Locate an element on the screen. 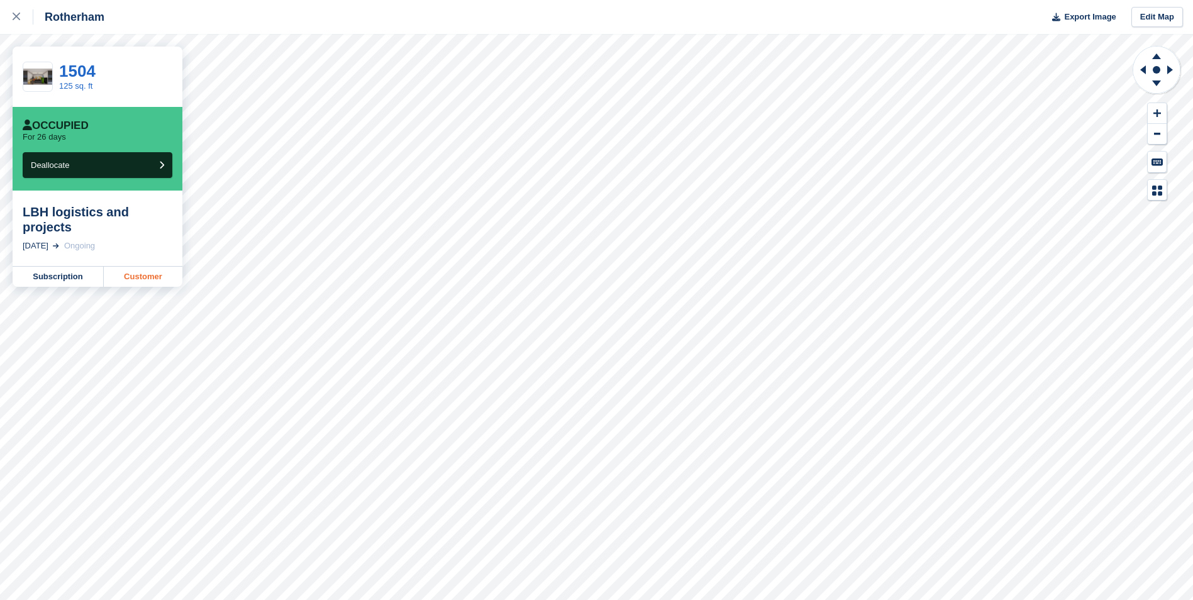 The image size is (1193, 600). a: 1504 is located at coordinates (77, 71).